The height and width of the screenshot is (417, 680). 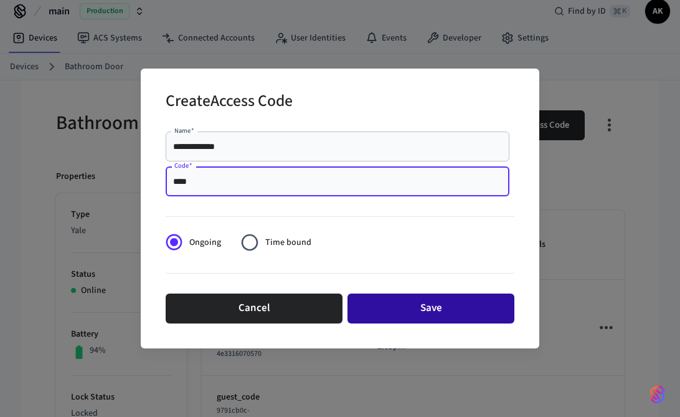 What do you see at coordinates (658, 394) in the screenshot?
I see `img: SeamLogoGradient.69752ec5.svg` at bounding box center [658, 394].